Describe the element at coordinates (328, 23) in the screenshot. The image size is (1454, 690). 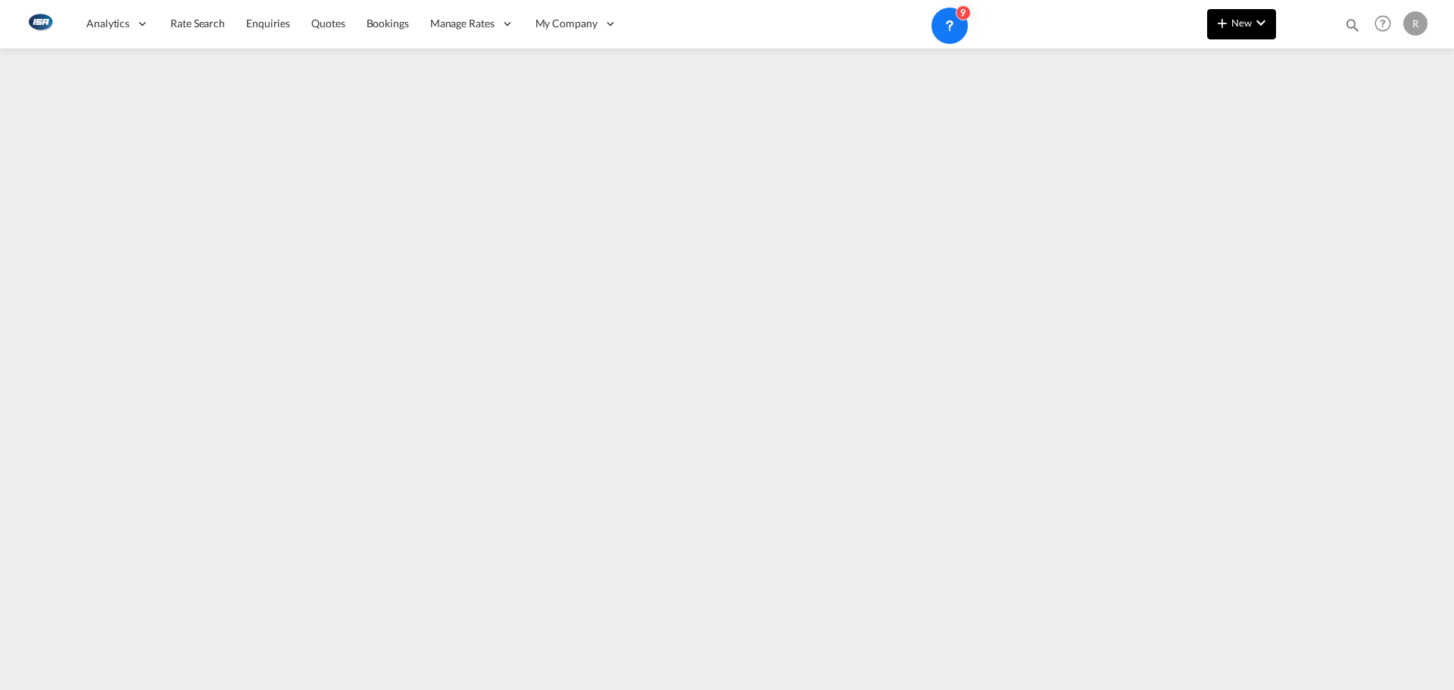
I see `span: Quotes` at that location.